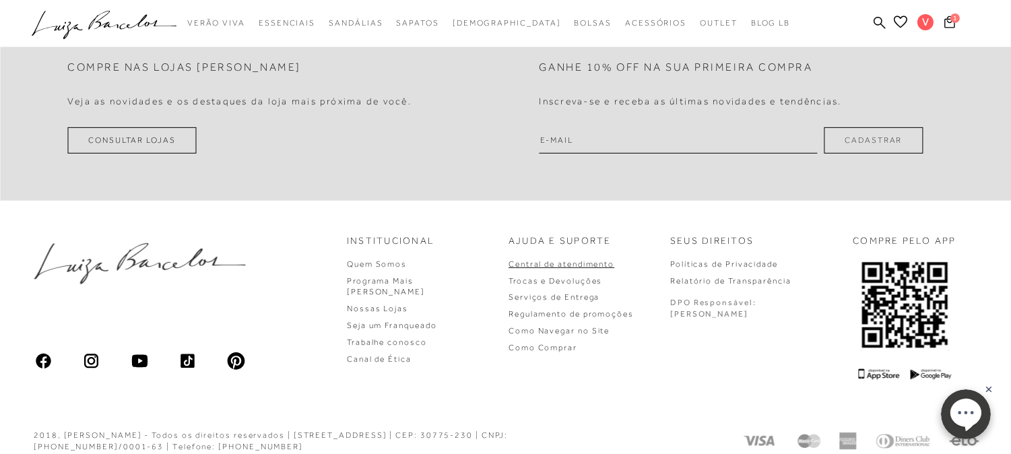  I want to click on img: App Store Logo, so click(878, 374).